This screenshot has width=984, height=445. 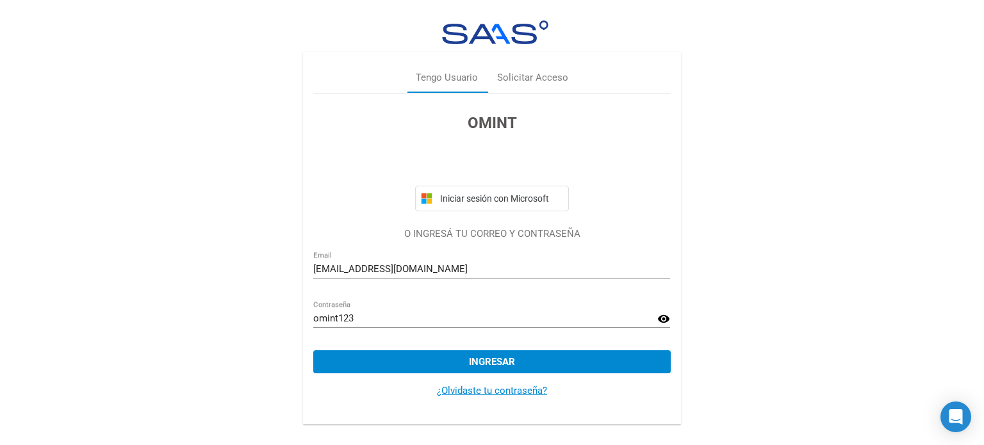 What do you see at coordinates (491, 123) in the screenshot?
I see `h3: OMINT` at bounding box center [491, 123].